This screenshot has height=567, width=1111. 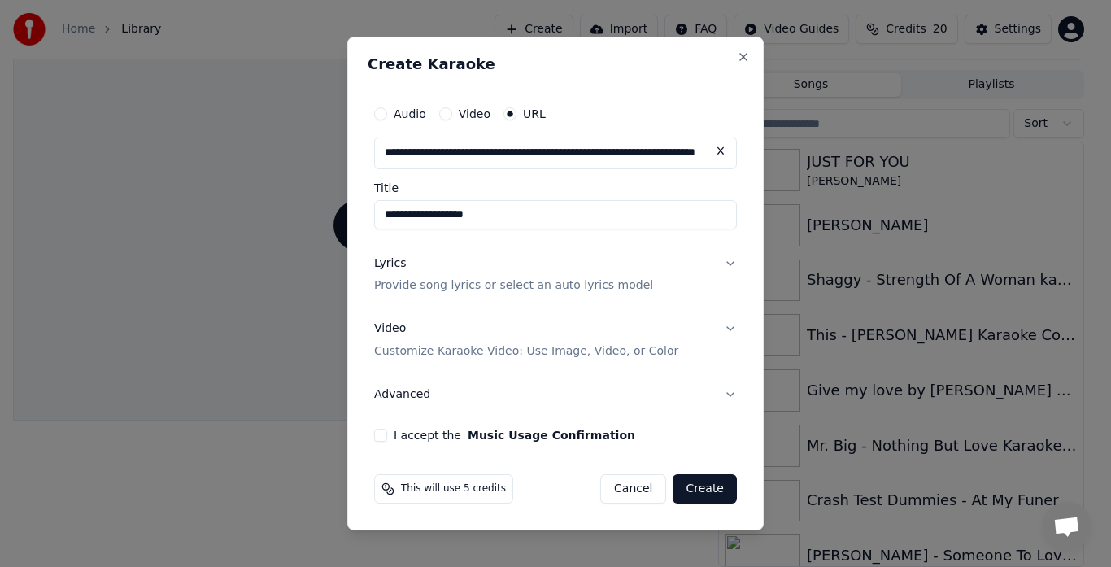 I want to click on button: LyricsProvide song lyrics or select an auto lyrics model, so click(x=556, y=275).